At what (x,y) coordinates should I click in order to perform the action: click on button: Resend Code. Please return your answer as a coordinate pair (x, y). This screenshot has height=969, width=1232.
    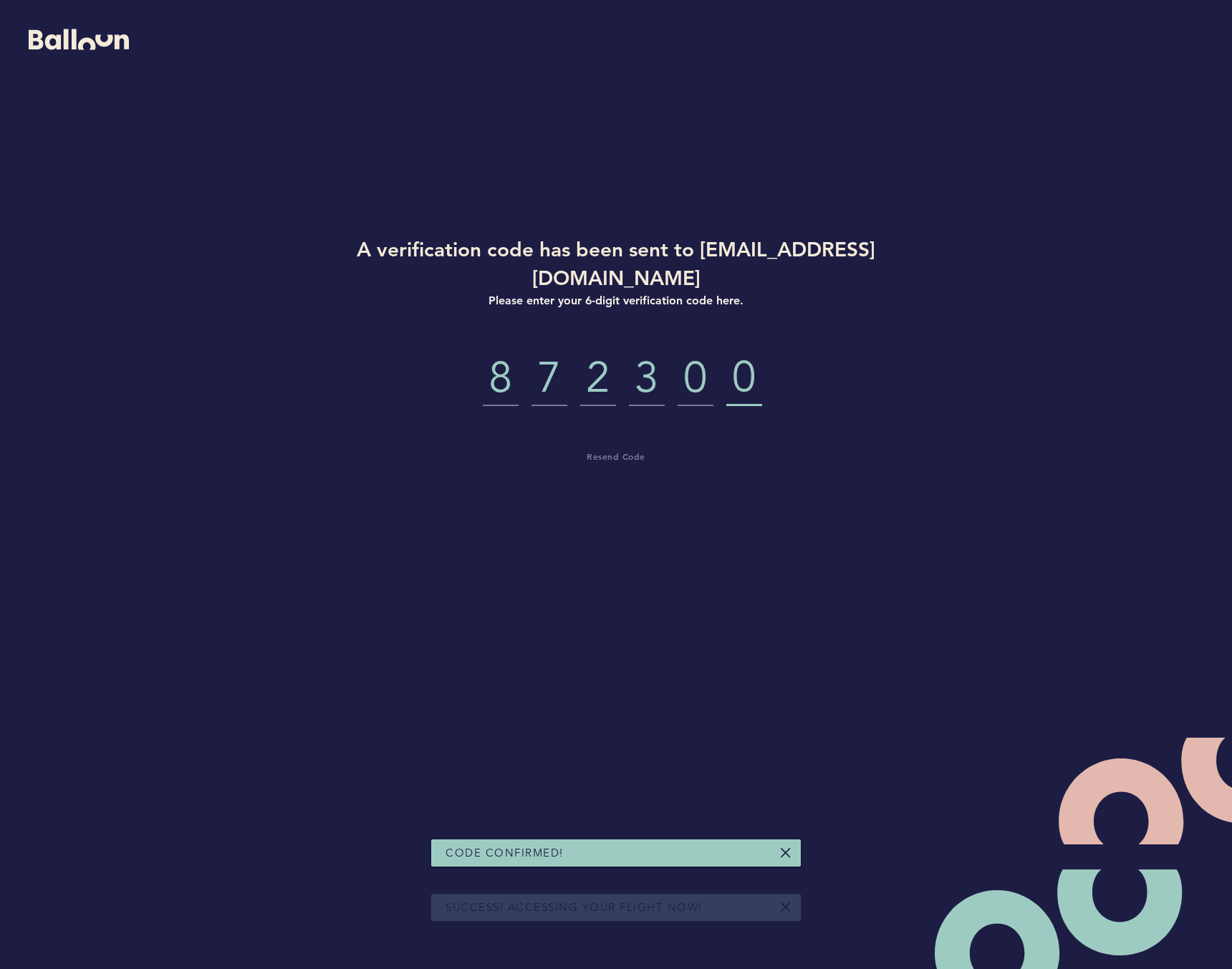
    Looking at the image, I should click on (616, 456).